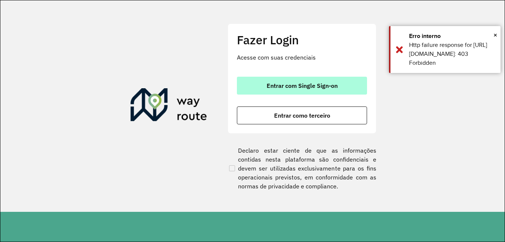  I want to click on button: Close, so click(496, 35).